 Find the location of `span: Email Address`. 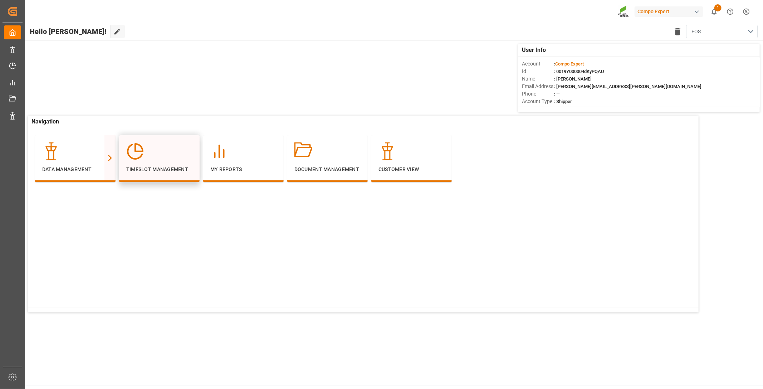

span: Email Address is located at coordinates (538, 86).